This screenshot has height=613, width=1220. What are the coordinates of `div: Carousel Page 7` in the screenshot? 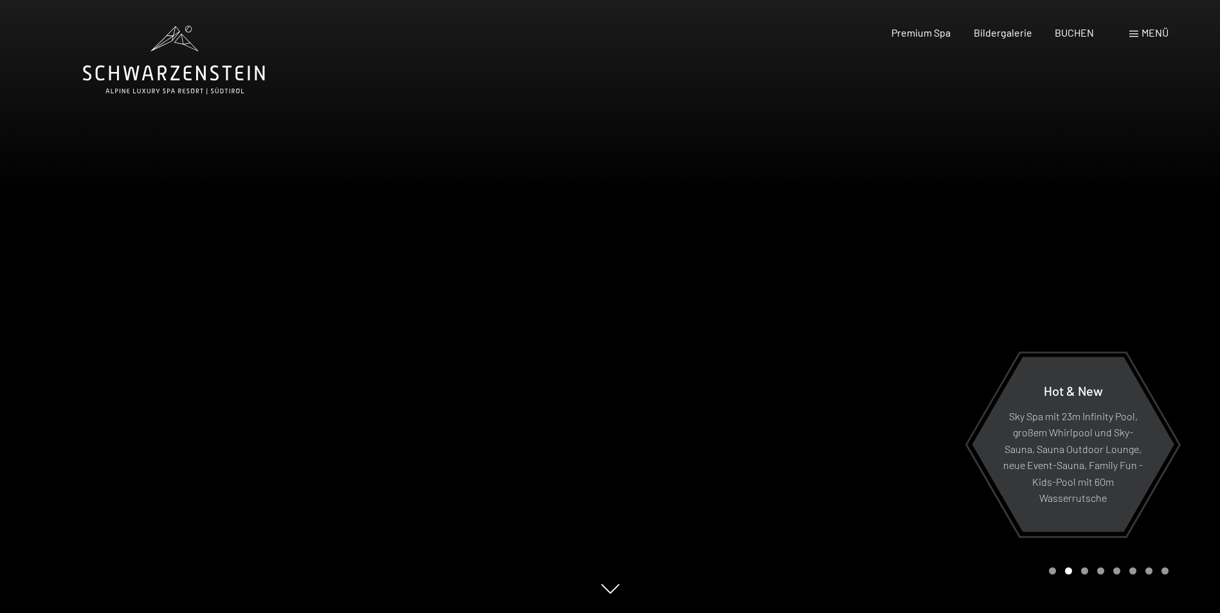 It's located at (1148, 571).